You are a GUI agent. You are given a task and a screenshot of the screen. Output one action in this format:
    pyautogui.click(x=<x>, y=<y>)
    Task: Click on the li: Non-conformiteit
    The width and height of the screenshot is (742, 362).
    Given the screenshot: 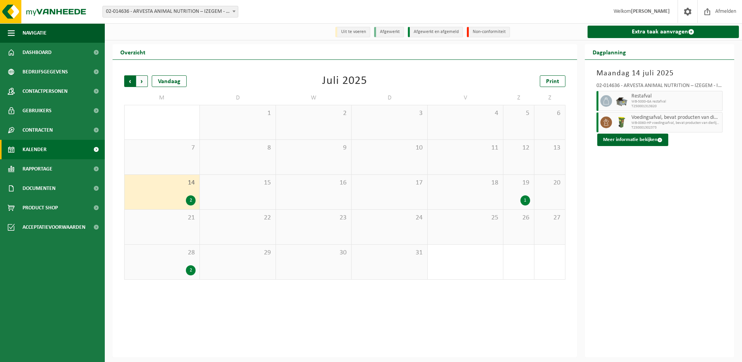 What is the action you would take?
    pyautogui.click(x=488, y=32)
    